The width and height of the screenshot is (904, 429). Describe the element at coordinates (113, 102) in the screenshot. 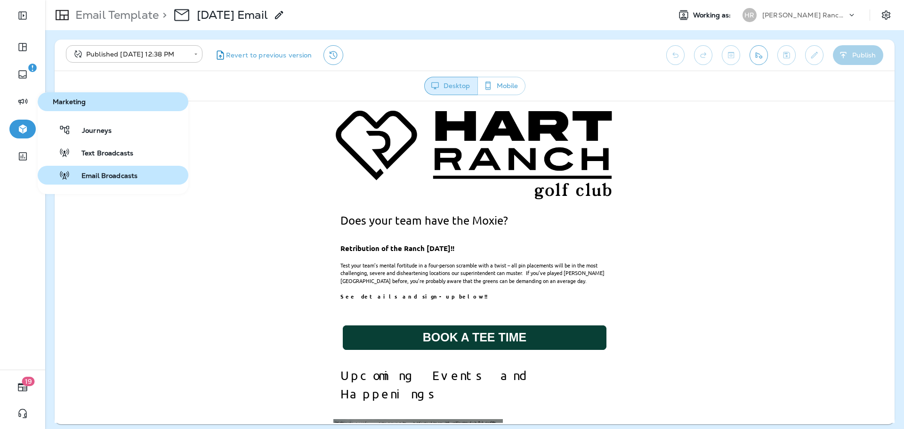

I see `span: Marketing` at that location.